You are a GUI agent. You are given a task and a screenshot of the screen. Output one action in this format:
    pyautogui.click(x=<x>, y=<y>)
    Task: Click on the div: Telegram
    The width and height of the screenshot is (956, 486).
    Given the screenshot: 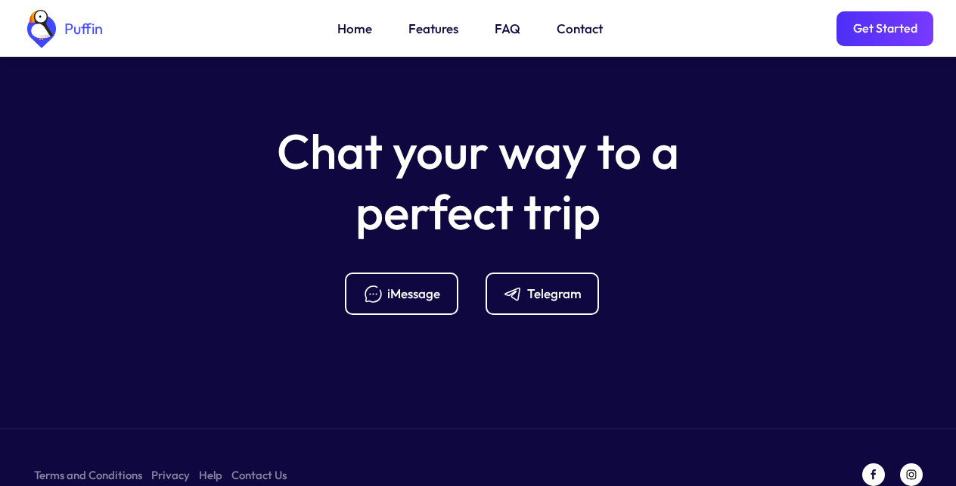 What is the action you would take?
    pyautogui.click(x=554, y=293)
    